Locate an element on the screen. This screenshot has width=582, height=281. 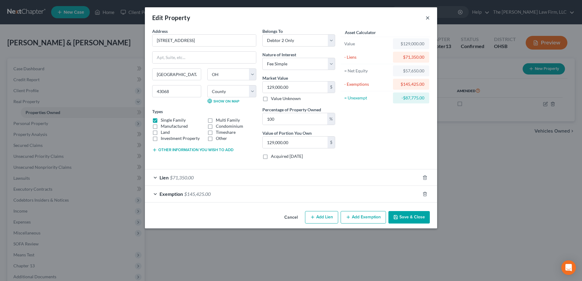
label: Multi Family is located at coordinates (228, 120).